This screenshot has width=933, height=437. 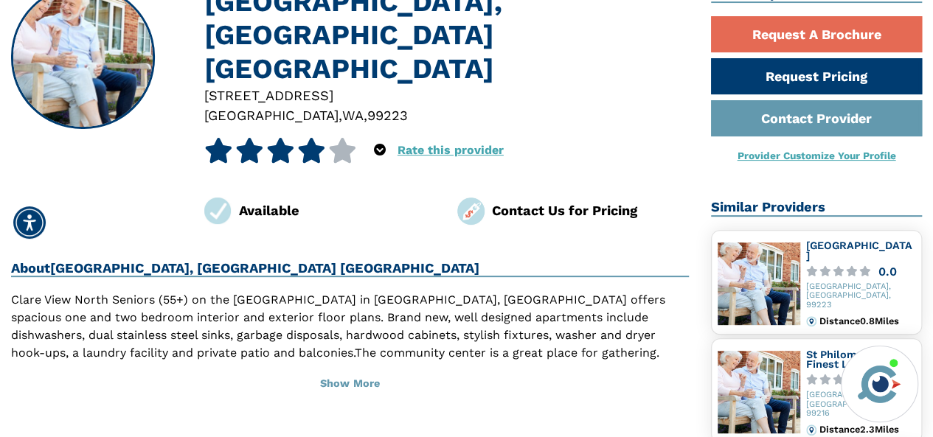 What do you see at coordinates (337, 210) in the screenshot?
I see `div: Available` at bounding box center [337, 210].